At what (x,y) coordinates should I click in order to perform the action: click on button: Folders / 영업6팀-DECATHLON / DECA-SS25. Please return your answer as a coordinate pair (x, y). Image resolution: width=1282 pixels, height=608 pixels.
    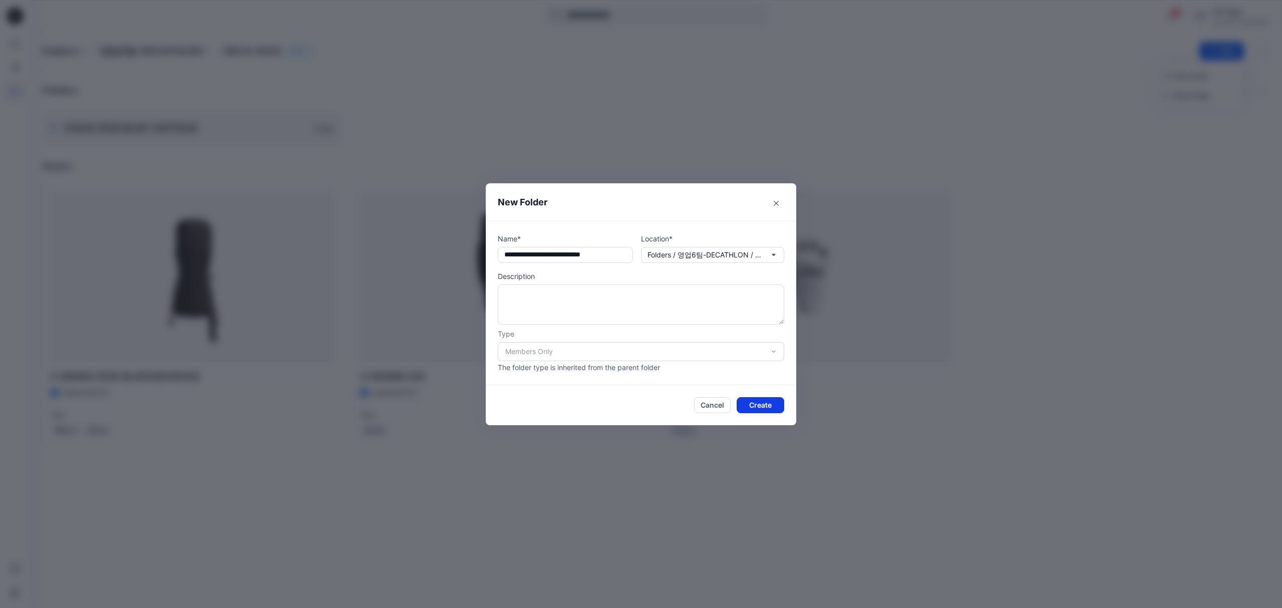
    Looking at the image, I should click on (713, 255).